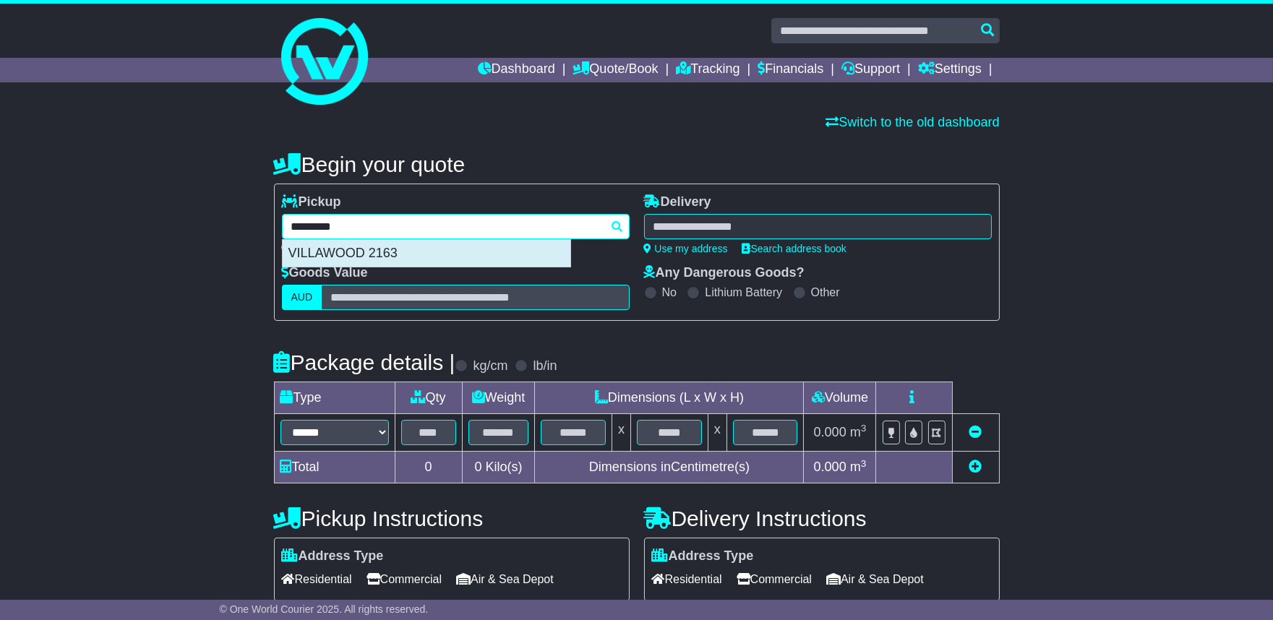 This screenshot has height=620, width=1273. What do you see at coordinates (428, 468) in the screenshot?
I see `td: 0` at bounding box center [428, 468].